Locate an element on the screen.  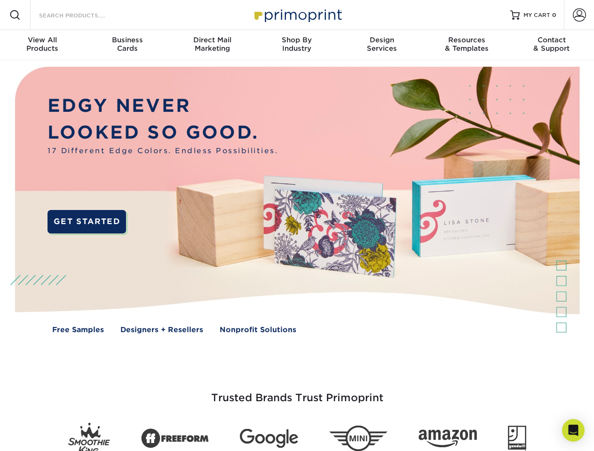
div: Marketing is located at coordinates (212, 44).